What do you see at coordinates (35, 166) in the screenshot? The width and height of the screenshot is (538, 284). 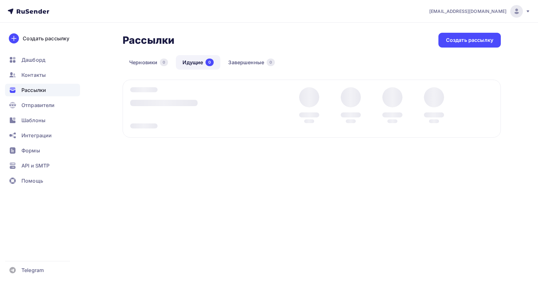 I see `span: API и SMTP` at bounding box center [35, 166].